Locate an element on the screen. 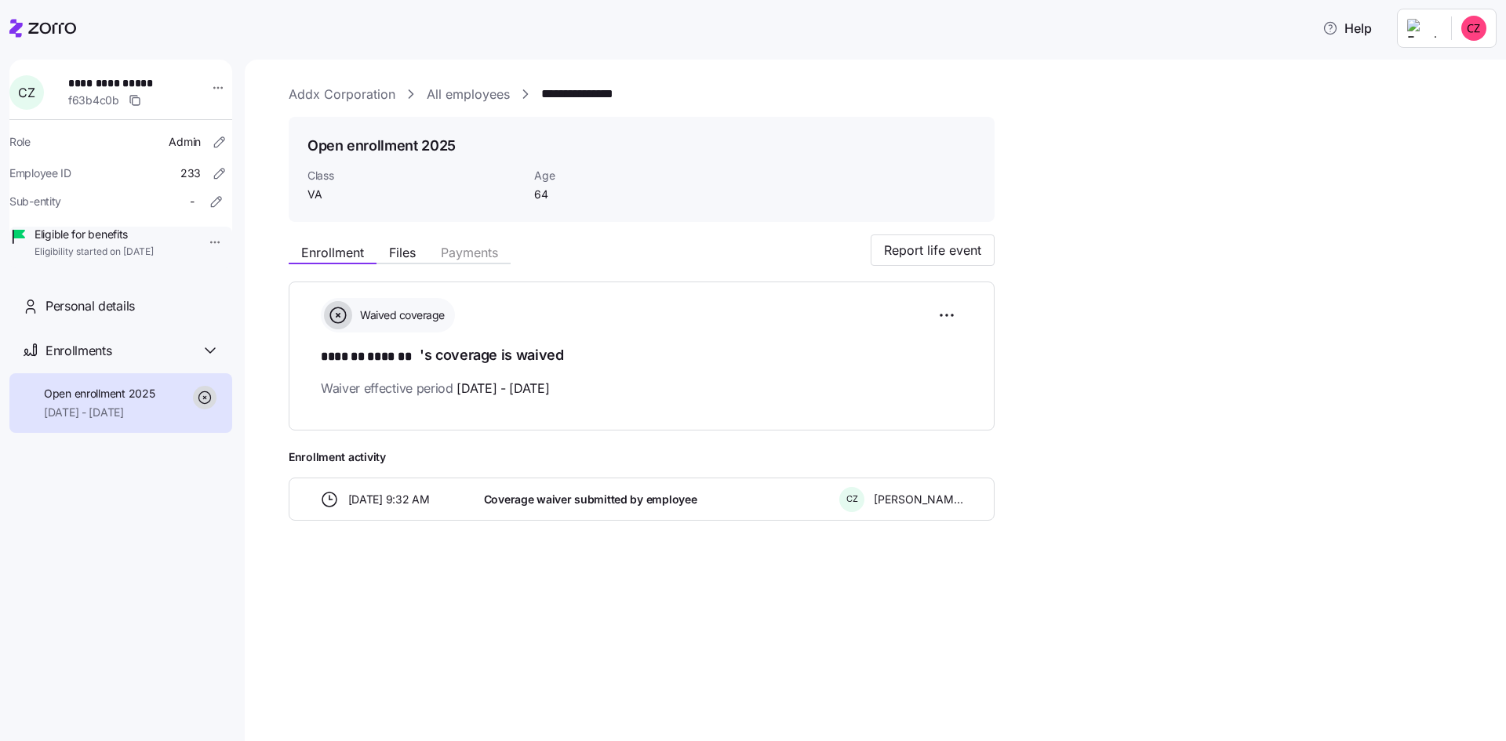  span: Enrollment is located at coordinates (333, 253).